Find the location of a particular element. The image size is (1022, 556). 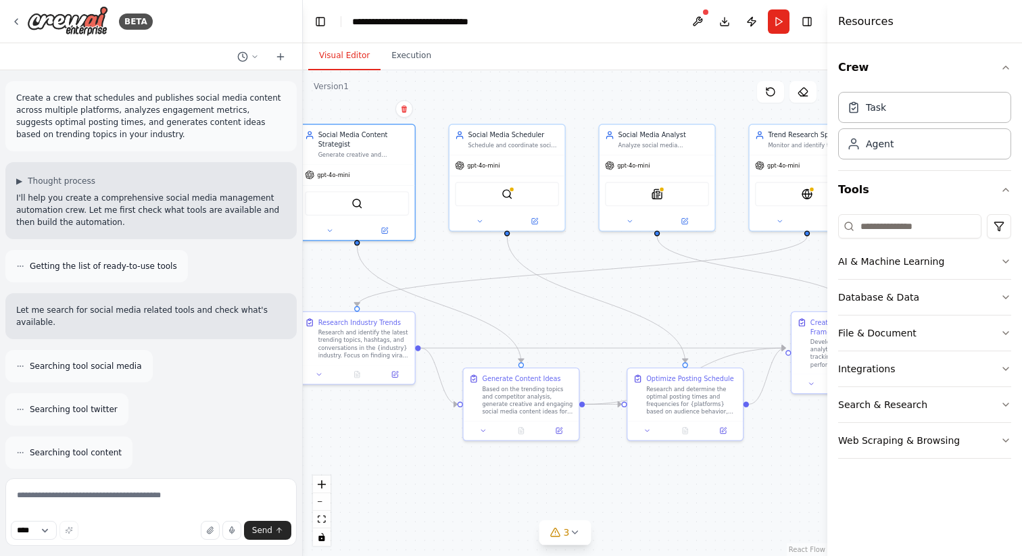

button: Search & Research is located at coordinates (925, 405).